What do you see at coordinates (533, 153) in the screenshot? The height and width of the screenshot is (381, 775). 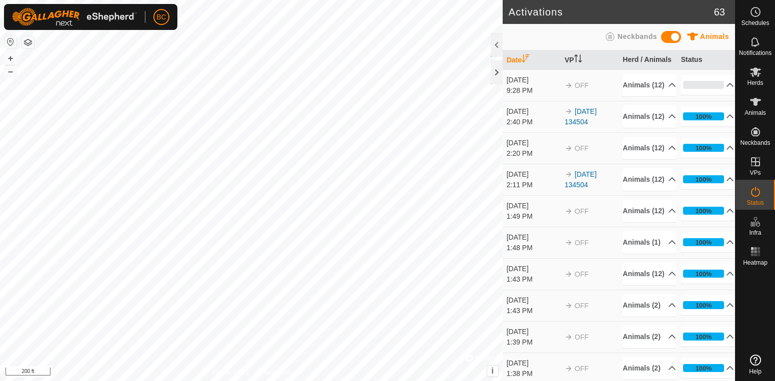 I see `div: 2:20 PM` at bounding box center [533, 153].